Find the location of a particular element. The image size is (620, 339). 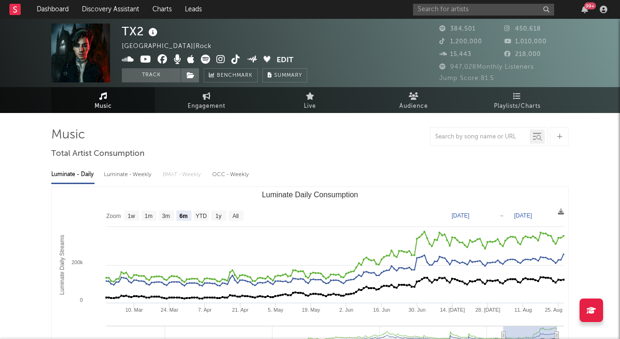

span: Audience is located at coordinates (413, 106).